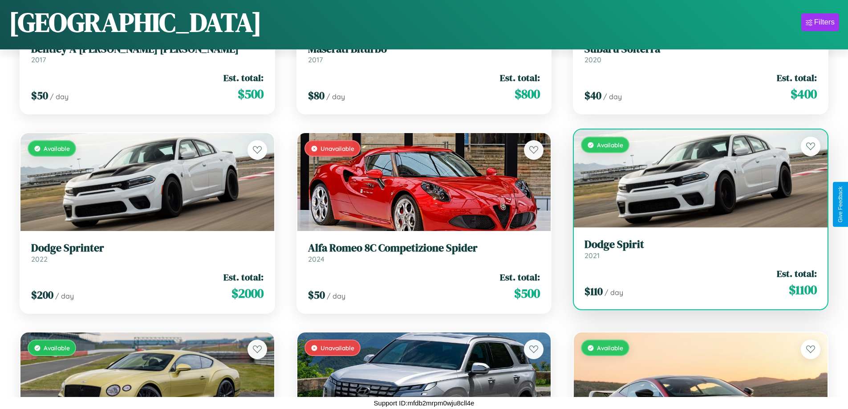 The height and width of the screenshot is (409, 848). What do you see at coordinates (147, 248) in the screenshot?
I see `h3: Dodge Sprinter` at bounding box center [147, 248].